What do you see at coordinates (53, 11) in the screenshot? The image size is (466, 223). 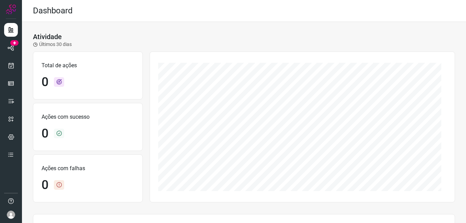 I see `h2: Dashboard` at bounding box center [53, 11].